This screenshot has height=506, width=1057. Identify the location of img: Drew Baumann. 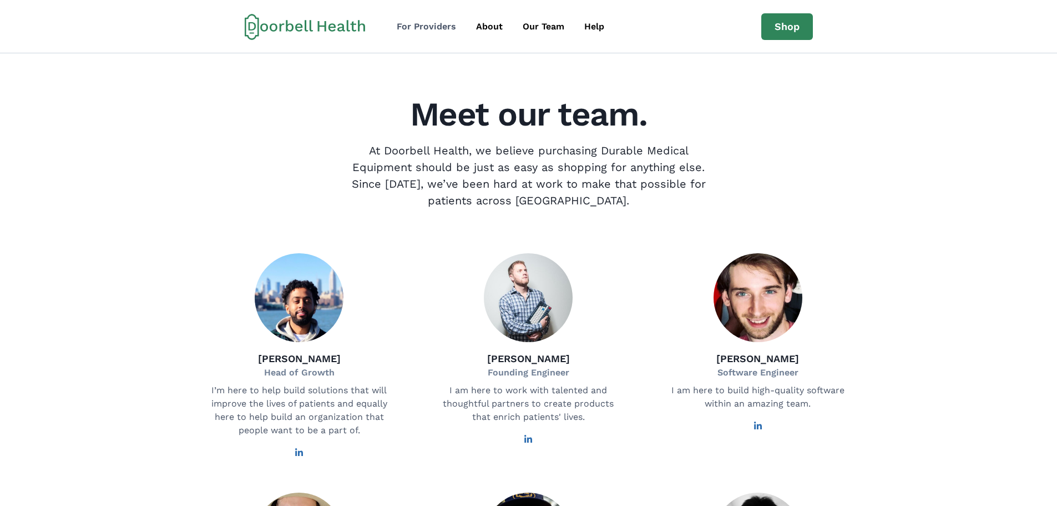
(528, 297).